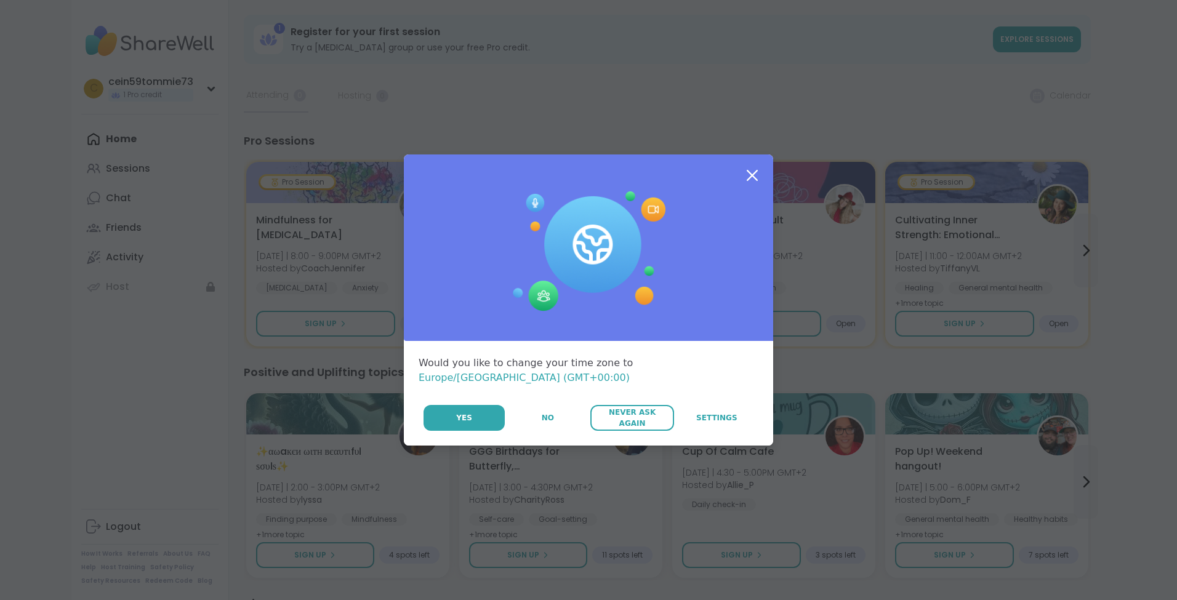  I want to click on img: Session Experience, so click(588, 252).